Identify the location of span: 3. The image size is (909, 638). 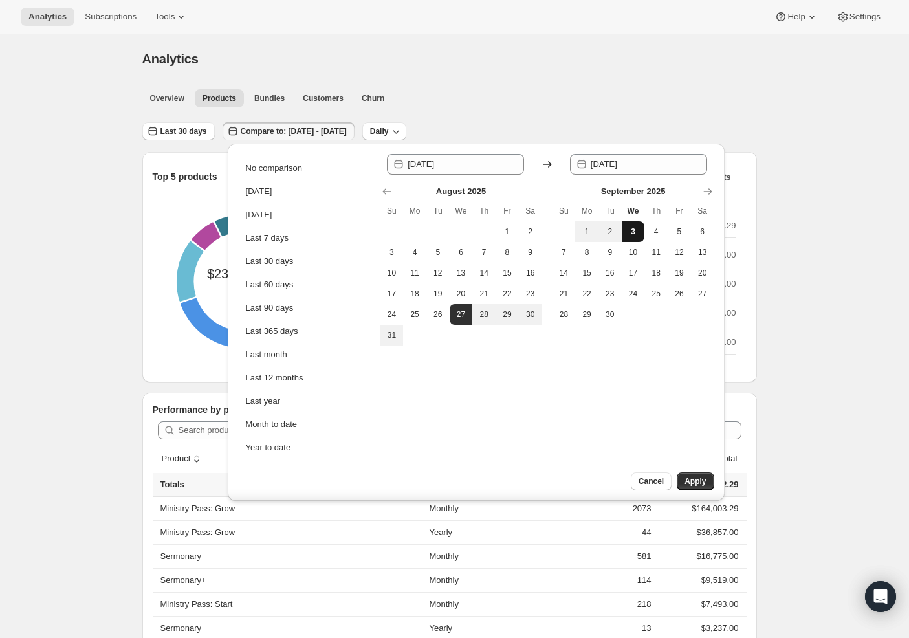
(633, 232).